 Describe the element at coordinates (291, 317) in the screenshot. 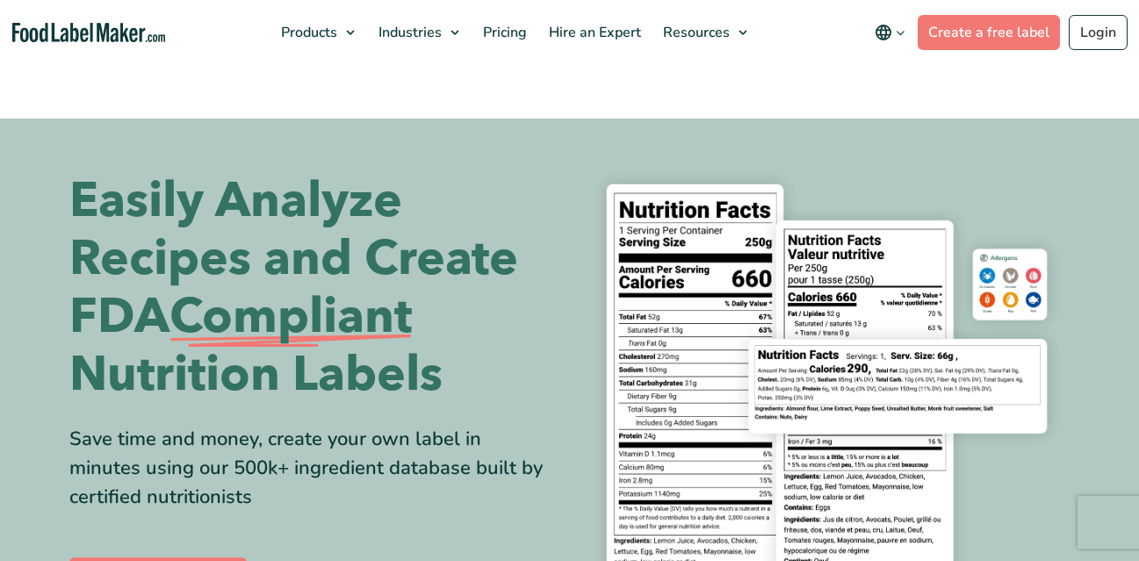

I see `span: Compliant` at that location.